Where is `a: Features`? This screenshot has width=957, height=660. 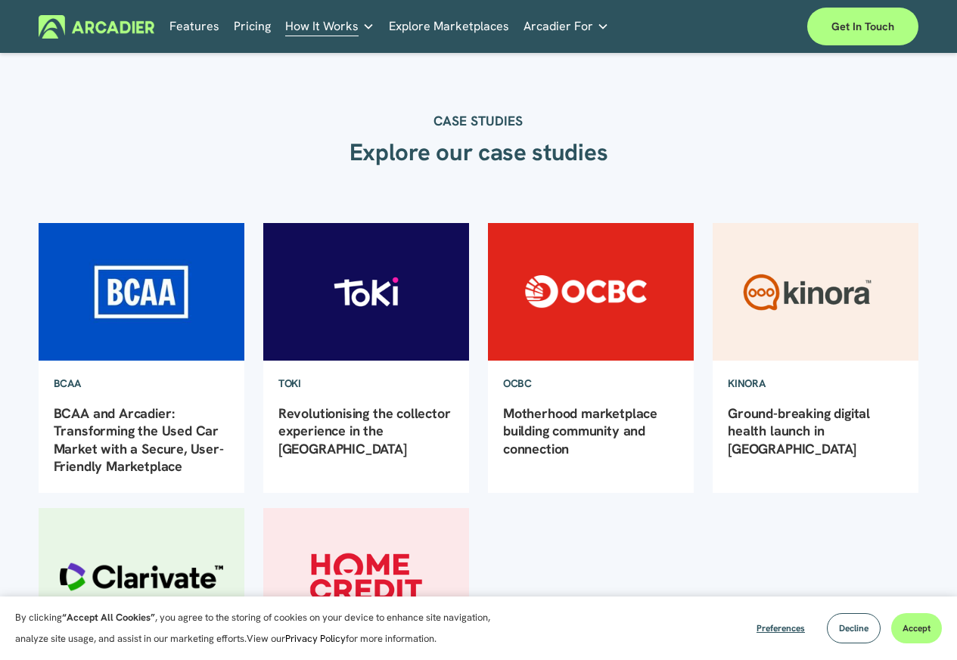 a: Features is located at coordinates (194, 26).